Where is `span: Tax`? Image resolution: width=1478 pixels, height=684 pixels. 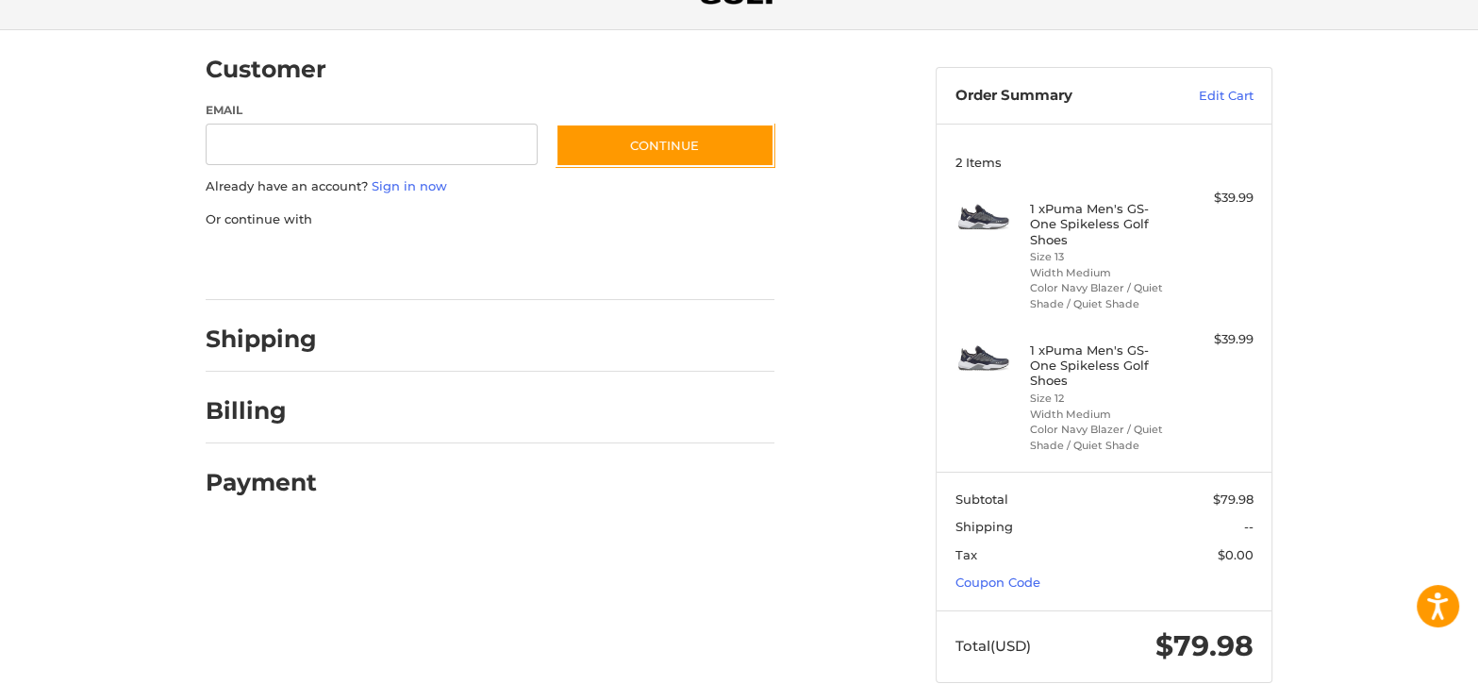 span: Tax is located at coordinates (966, 555).